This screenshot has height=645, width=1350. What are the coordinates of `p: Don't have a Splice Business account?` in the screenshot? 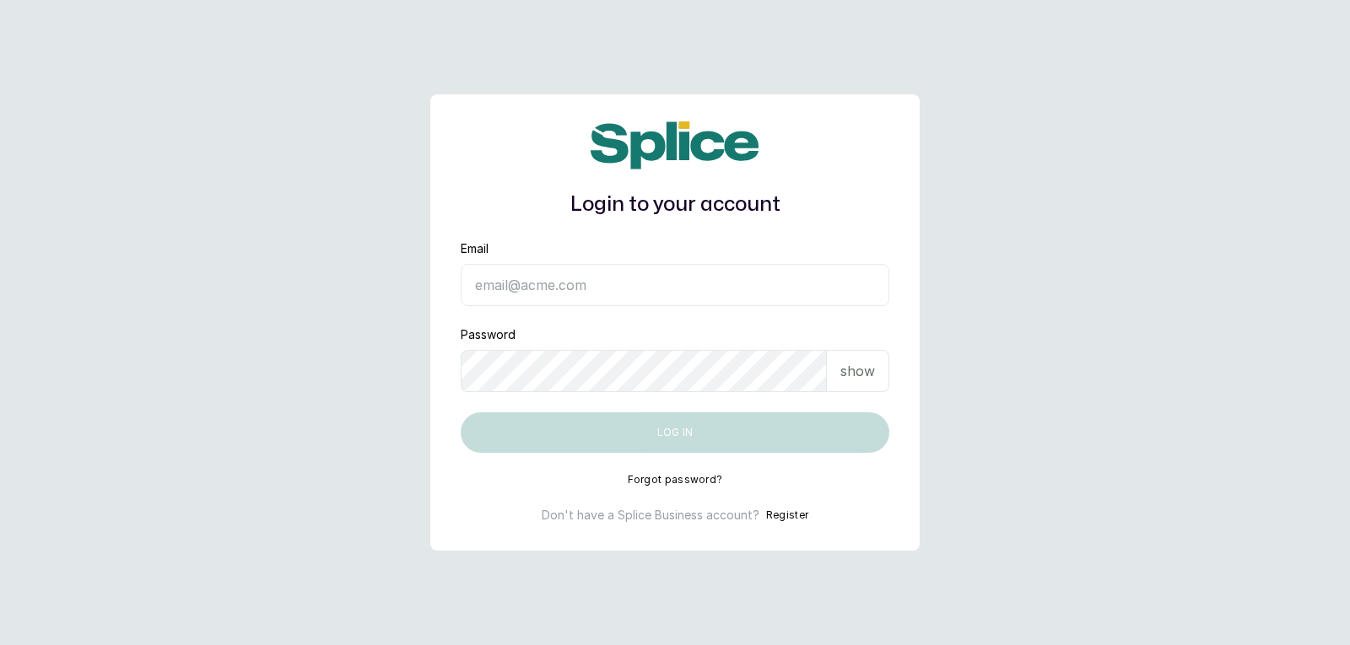 It's located at (650, 515).